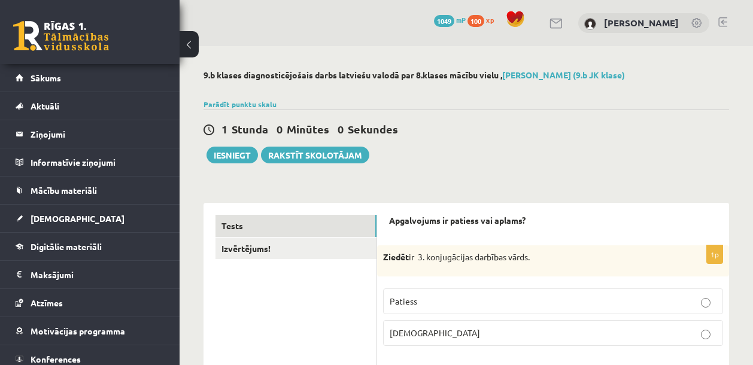 The height and width of the screenshot is (365, 753). Describe the element at coordinates (467, 75) in the screenshot. I see `h2: 9.b klases diagnosticējošais darbs latviešu valodā par 8.klases mācību vielu ,` at that location.